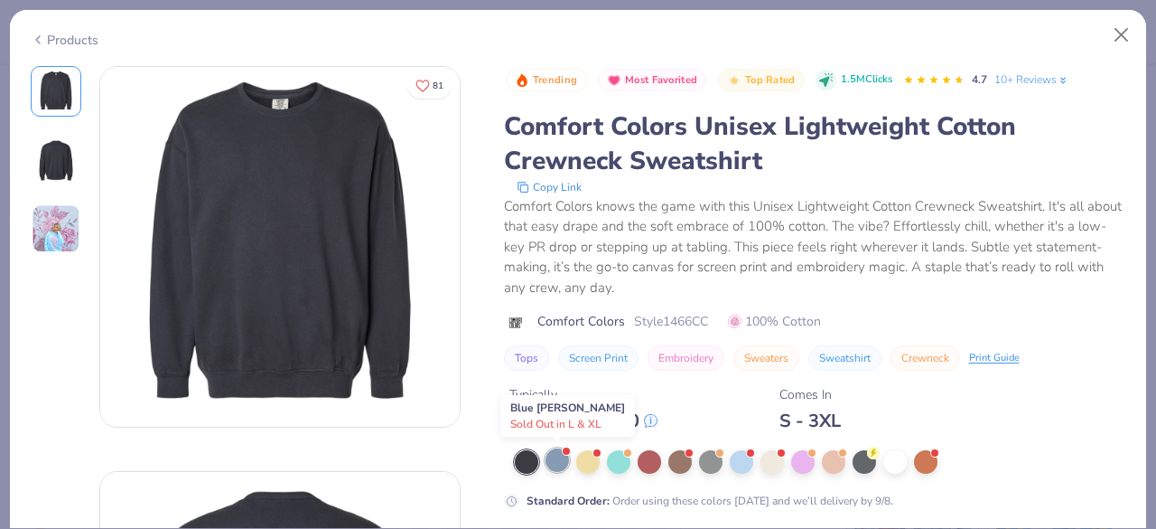  I want to click on div: Products, so click(64, 40).